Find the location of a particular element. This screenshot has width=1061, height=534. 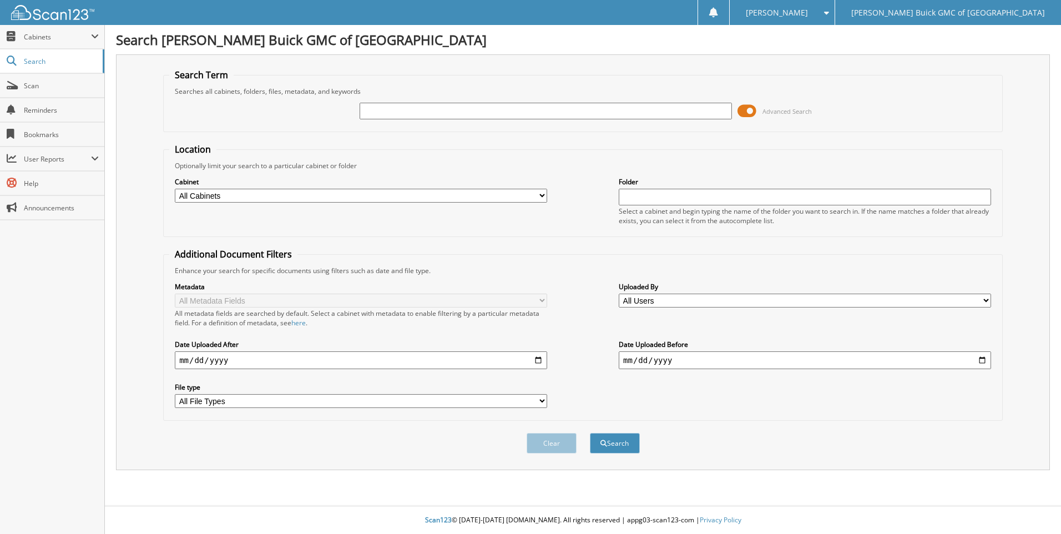

input: end is located at coordinates (805, 360).